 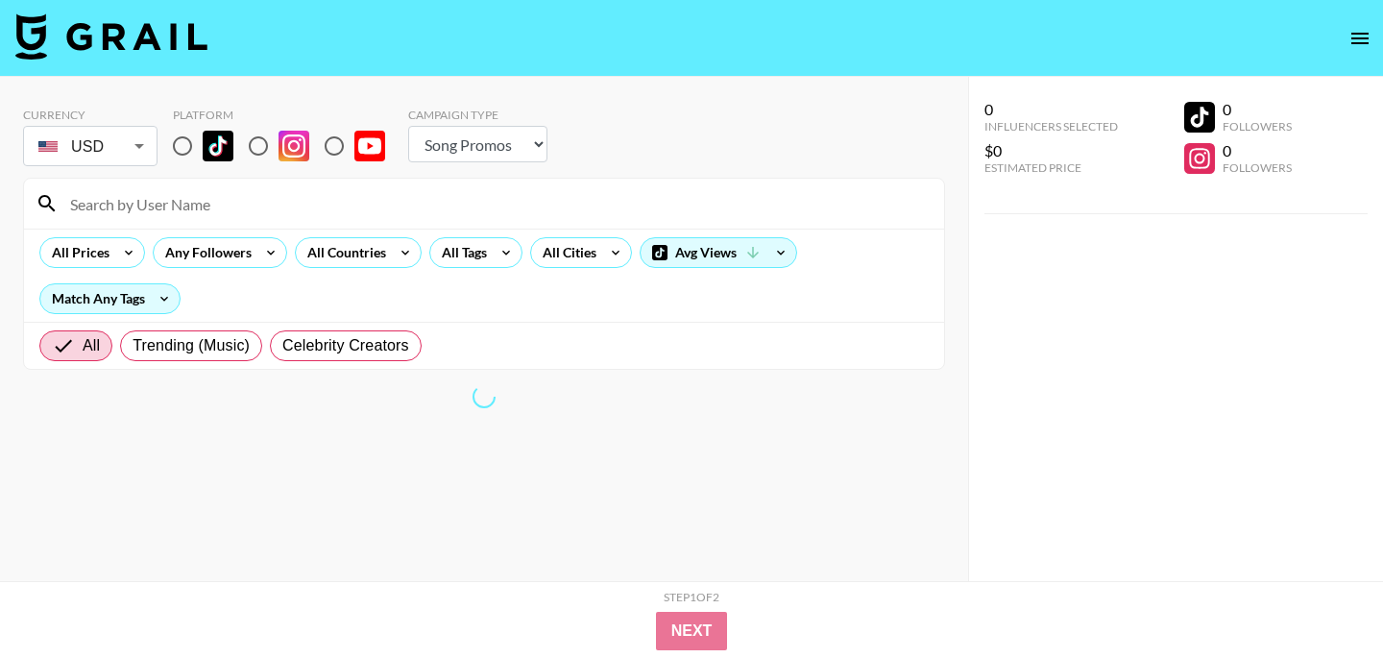 I want to click on span: Trending (Music), so click(x=191, y=346).